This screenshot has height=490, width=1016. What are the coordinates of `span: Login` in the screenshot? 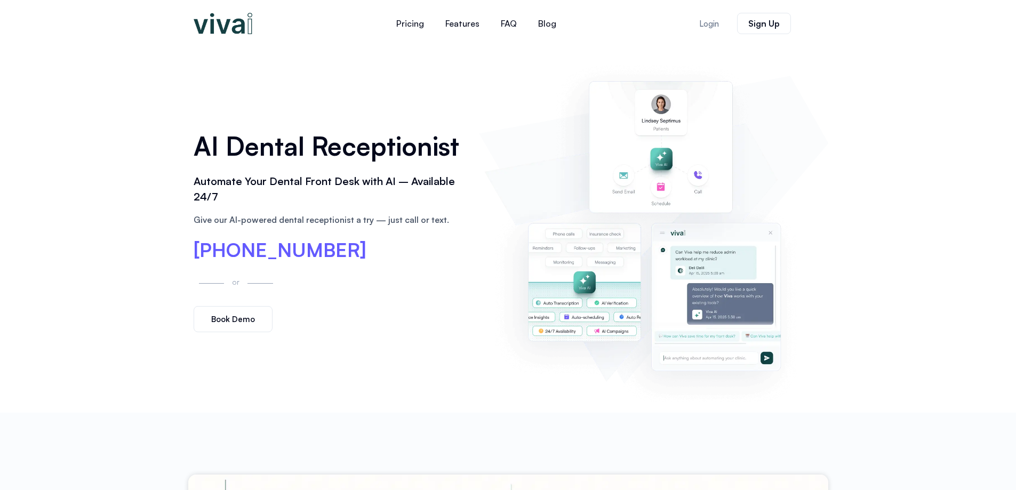 It's located at (708, 23).